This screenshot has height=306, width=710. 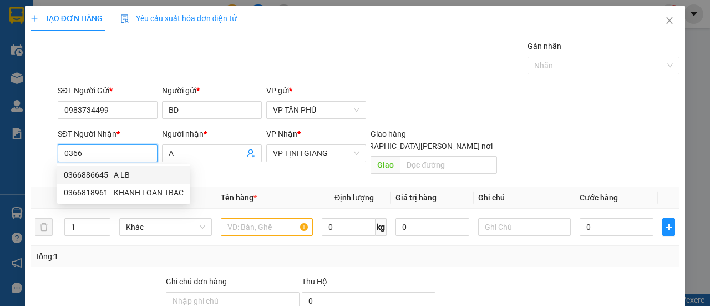 I want to click on th: Ghi chú, so click(x=524, y=197).